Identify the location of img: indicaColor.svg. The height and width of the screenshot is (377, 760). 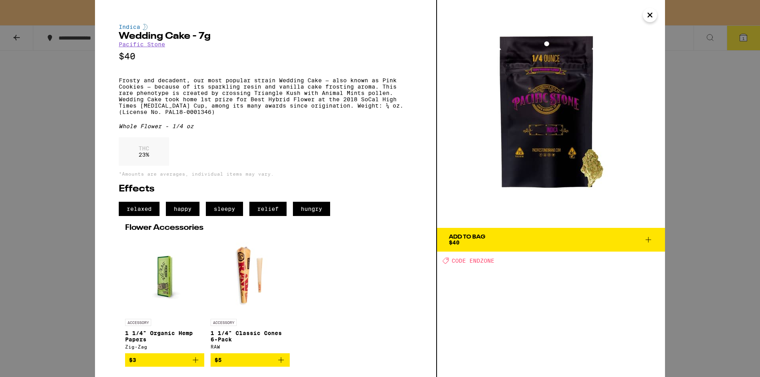
(145, 27).